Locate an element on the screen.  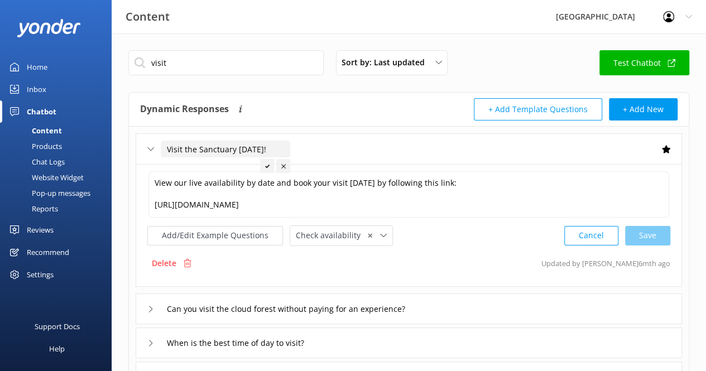
a: Products is located at coordinates (59, 146).